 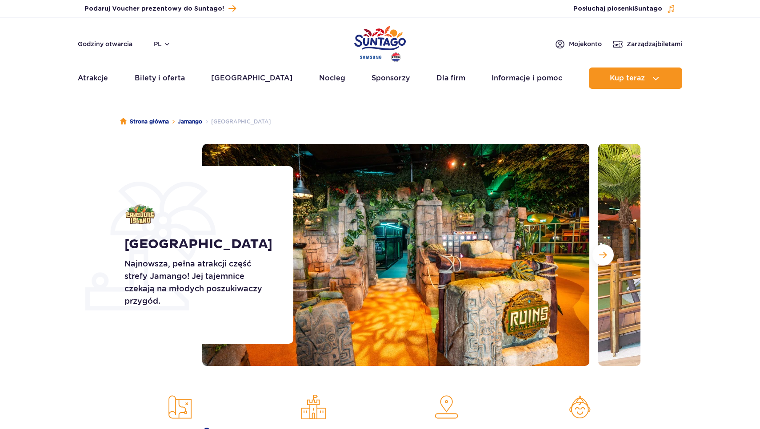 What do you see at coordinates (648, 9) in the screenshot?
I see `span: Suntago` at bounding box center [648, 9].